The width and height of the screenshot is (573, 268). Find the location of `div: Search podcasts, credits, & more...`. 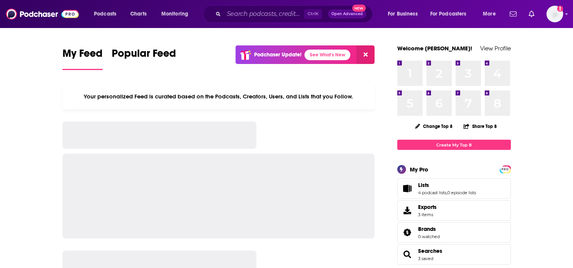

div: Search podcasts, credits, & more... is located at coordinates (295, 14).